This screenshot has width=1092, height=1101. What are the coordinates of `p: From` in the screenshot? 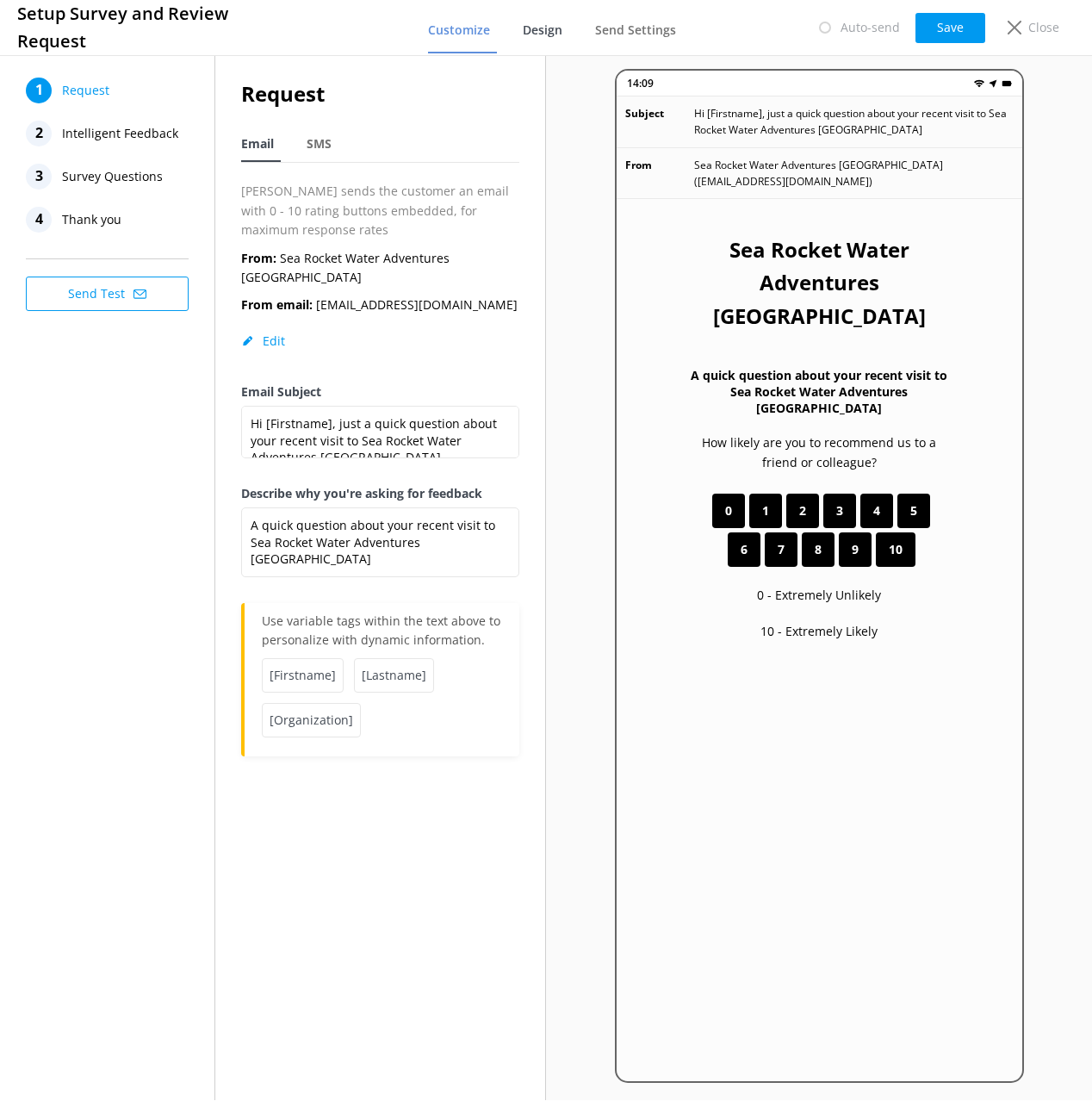 It's located at (660, 174).